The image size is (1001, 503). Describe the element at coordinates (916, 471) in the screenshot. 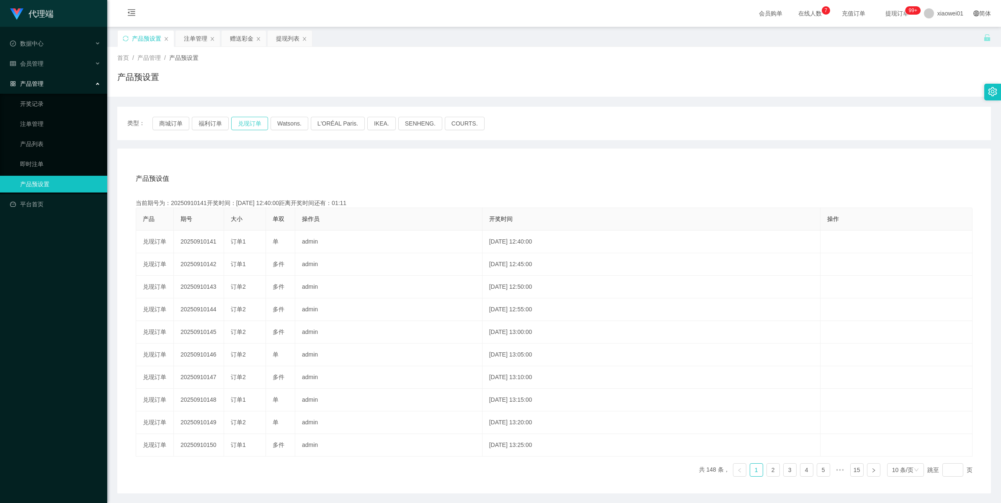

I see `i: 图标: down` at that location.